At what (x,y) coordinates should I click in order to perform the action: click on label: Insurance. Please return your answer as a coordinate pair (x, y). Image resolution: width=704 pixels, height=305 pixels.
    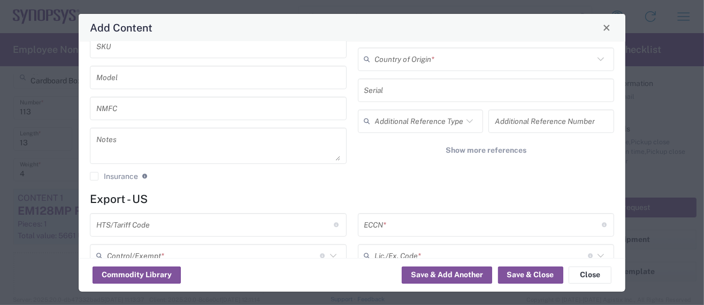
    Looking at the image, I should click on (114, 176).